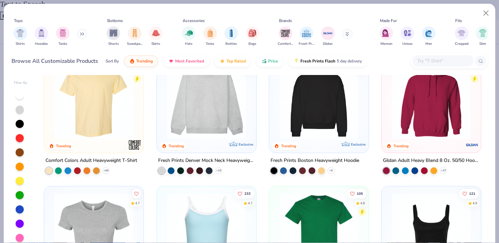 Image resolution: width=499 pixels, height=243 pixels. What do you see at coordinates (141, 61) in the screenshot?
I see `button: Trending` at bounding box center [141, 61].